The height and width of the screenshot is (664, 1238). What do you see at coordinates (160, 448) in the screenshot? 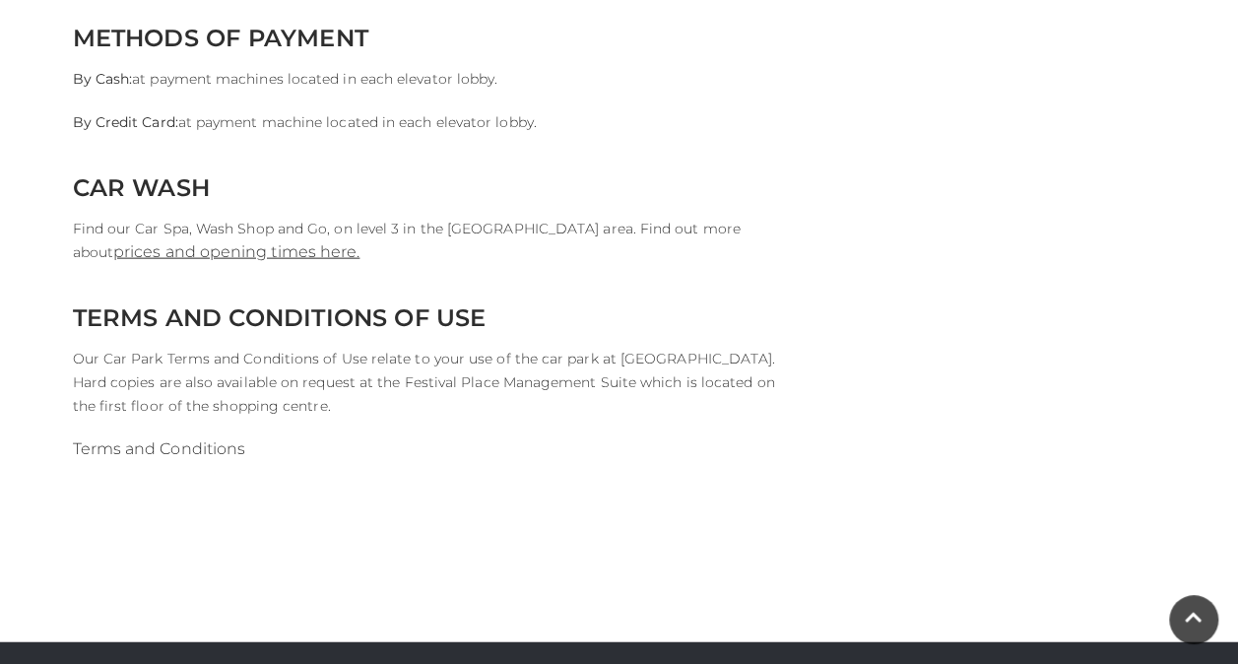
I see `a: Terms and Conditions` at bounding box center [160, 448].